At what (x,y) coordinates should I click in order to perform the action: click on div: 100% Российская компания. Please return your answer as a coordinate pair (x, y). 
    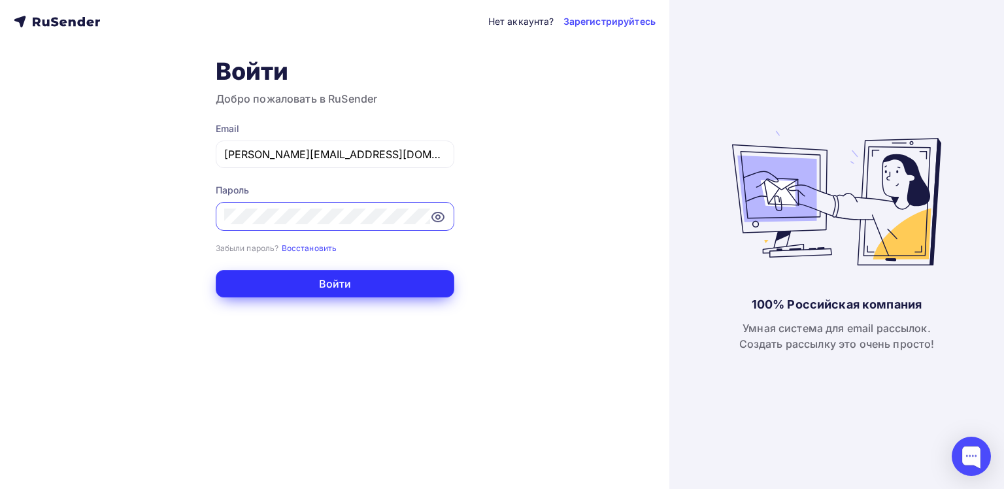
    Looking at the image, I should click on (837, 305).